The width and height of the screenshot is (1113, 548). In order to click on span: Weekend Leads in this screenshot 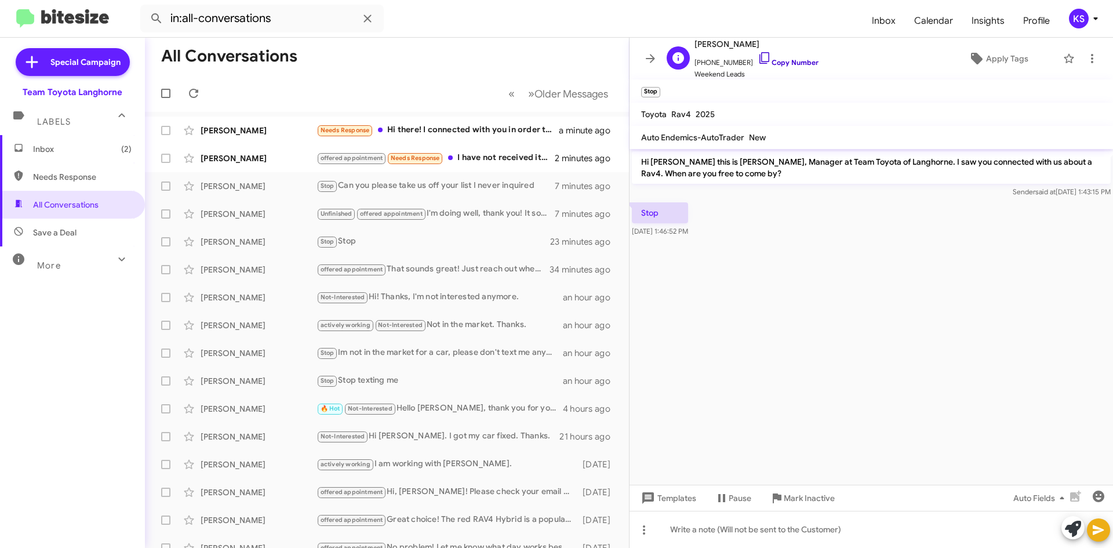, I will do `click(757, 74)`.